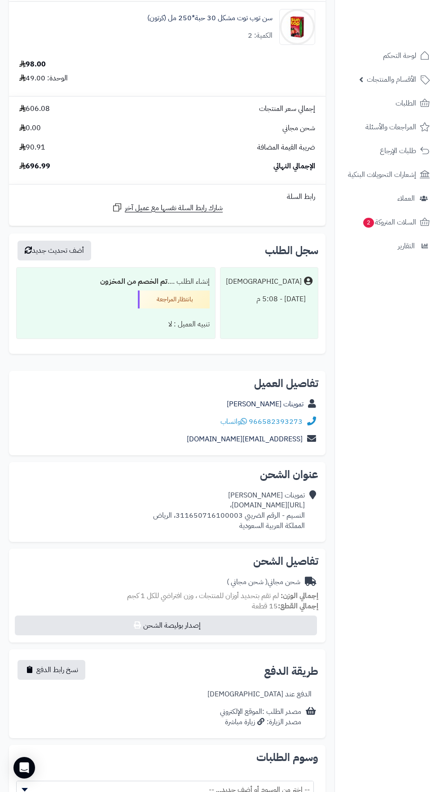  Describe the element at coordinates (298, 606) in the screenshot. I see `strong: إجمالي القطع:` at that location.